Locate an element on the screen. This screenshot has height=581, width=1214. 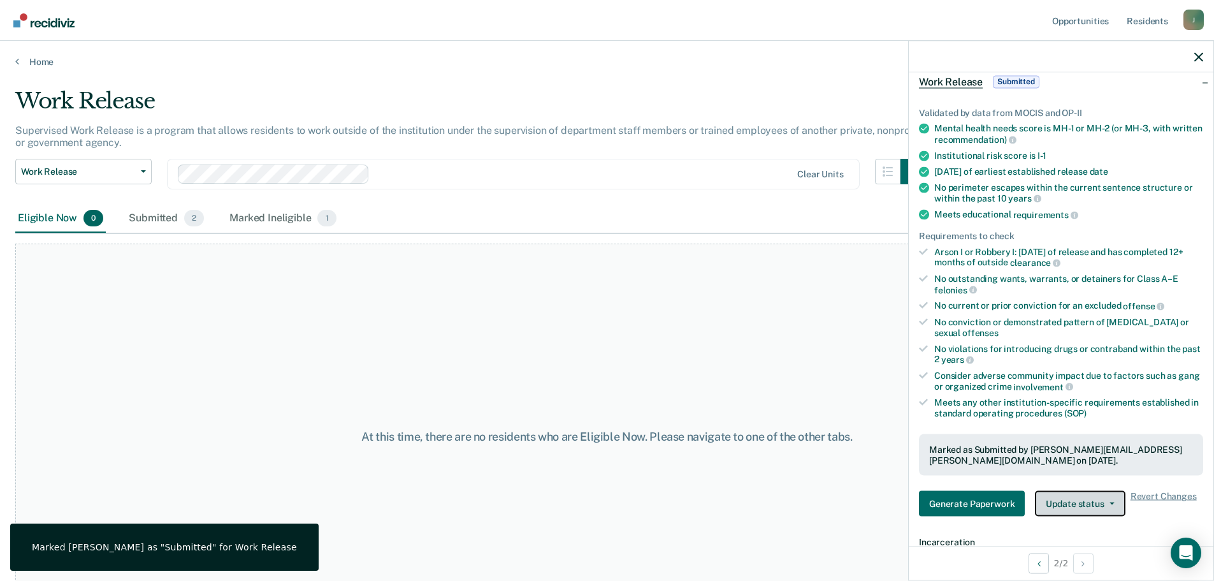
span: recommendation) is located at coordinates (975, 139).